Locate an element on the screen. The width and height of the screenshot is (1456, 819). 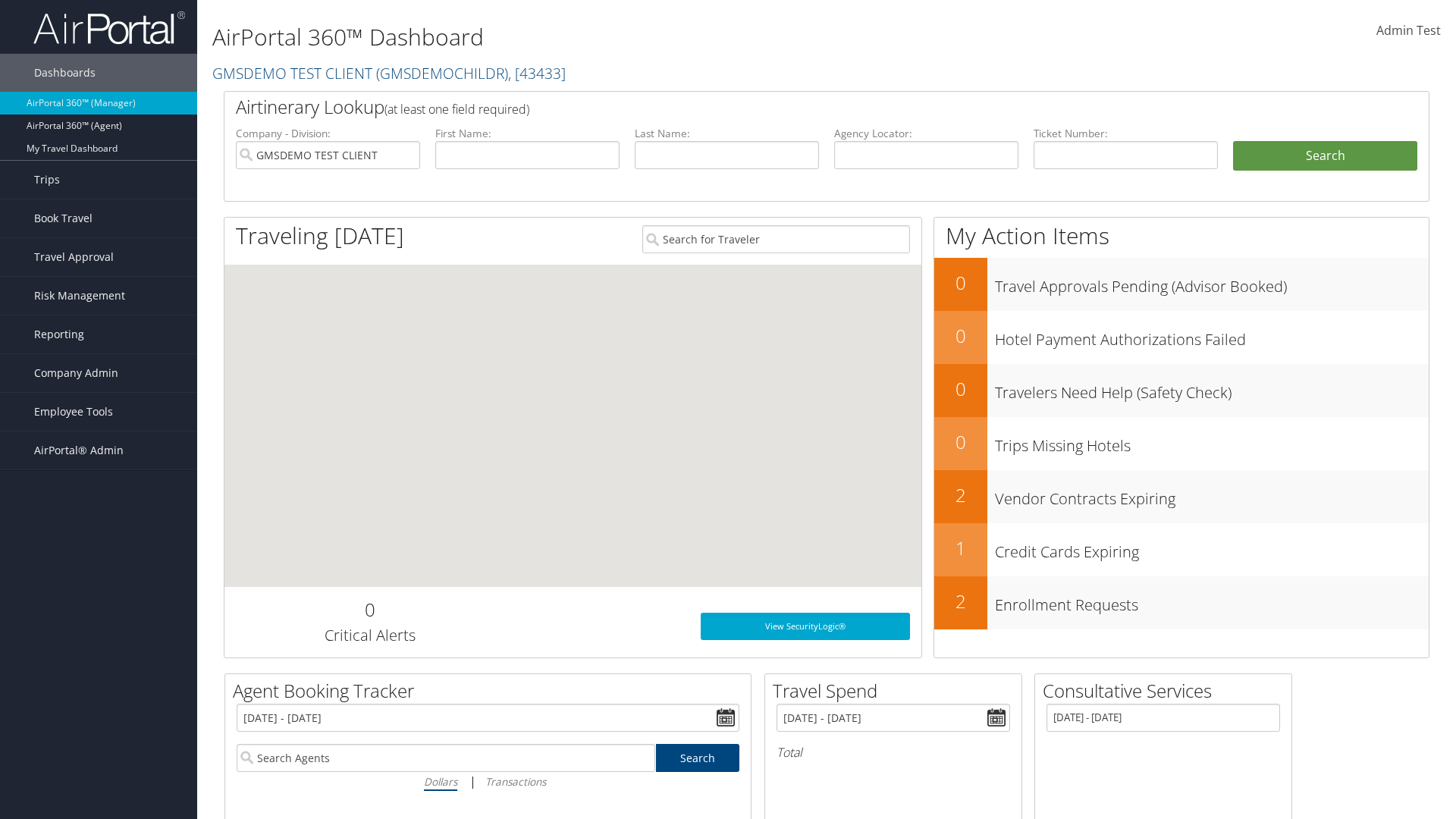
span: Travel Approval is located at coordinates (73, 257).